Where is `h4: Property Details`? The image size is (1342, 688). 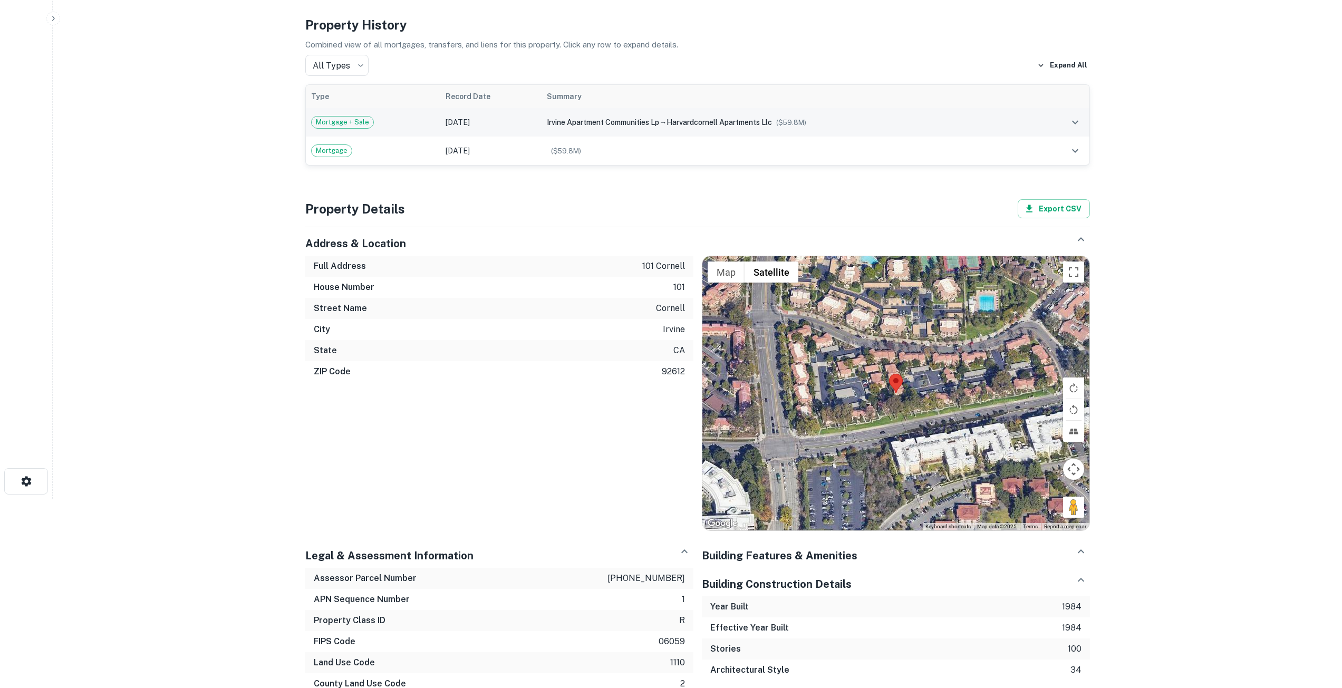
h4: Property Details is located at coordinates (355, 209).